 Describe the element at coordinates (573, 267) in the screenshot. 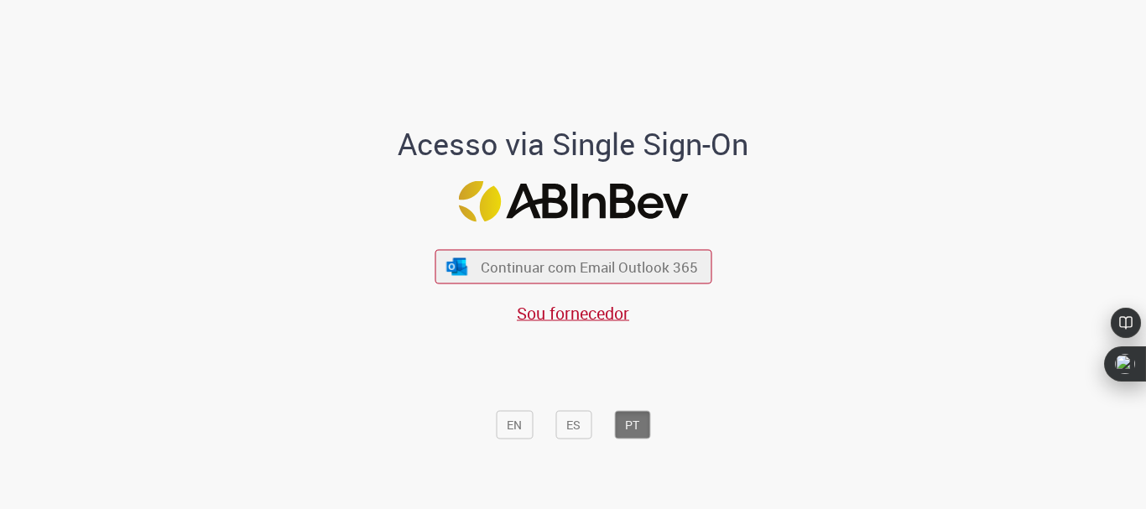

I see `button: ícone Azure/Microsoft 360 Continuar com Email Outlook 365` at that location.